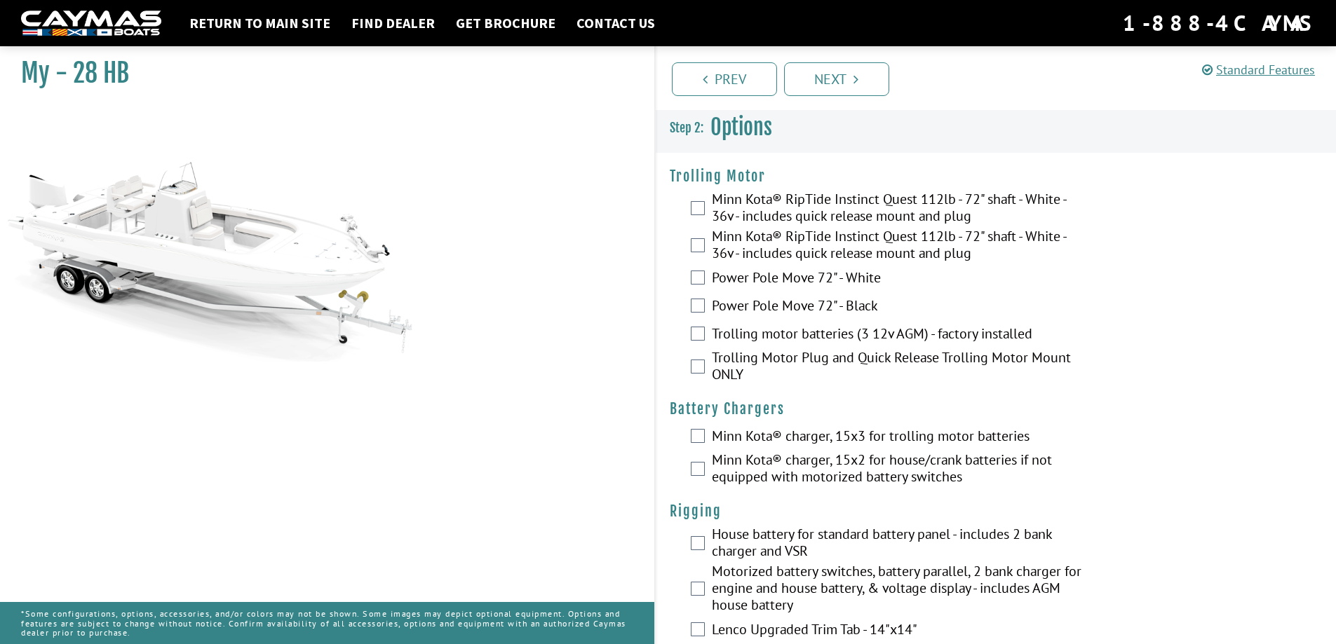 This screenshot has height=644, width=1336. Describe the element at coordinates (899, 307) in the screenshot. I see `label: Power Pole Move 72" - Black` at that location.